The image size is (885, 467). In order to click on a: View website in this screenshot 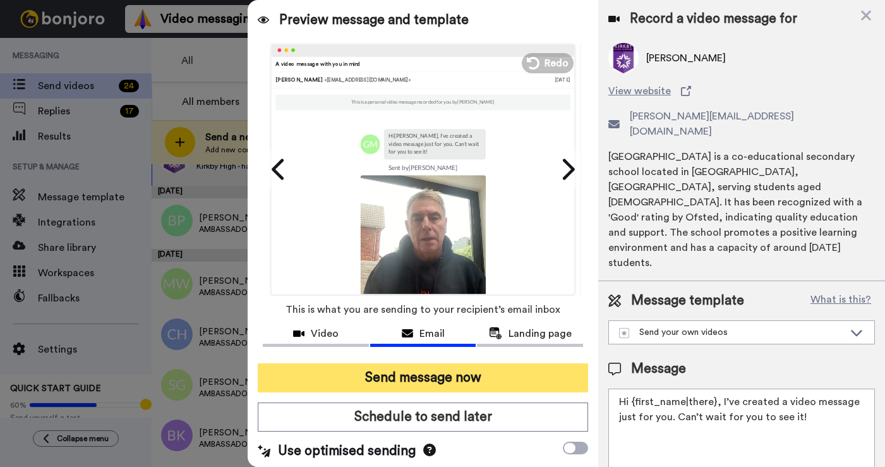, I will do `click(742, 91)`.